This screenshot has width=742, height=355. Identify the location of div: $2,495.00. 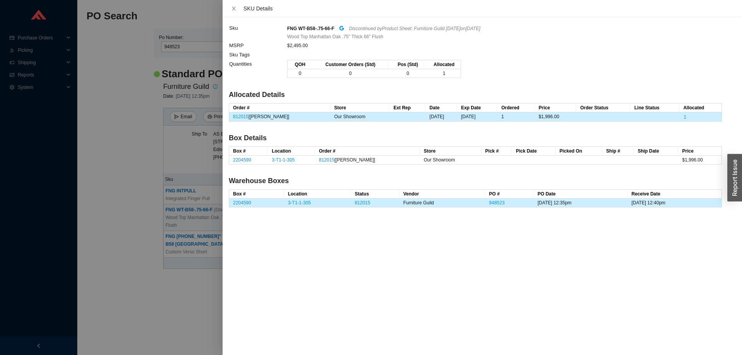
(504, 46).